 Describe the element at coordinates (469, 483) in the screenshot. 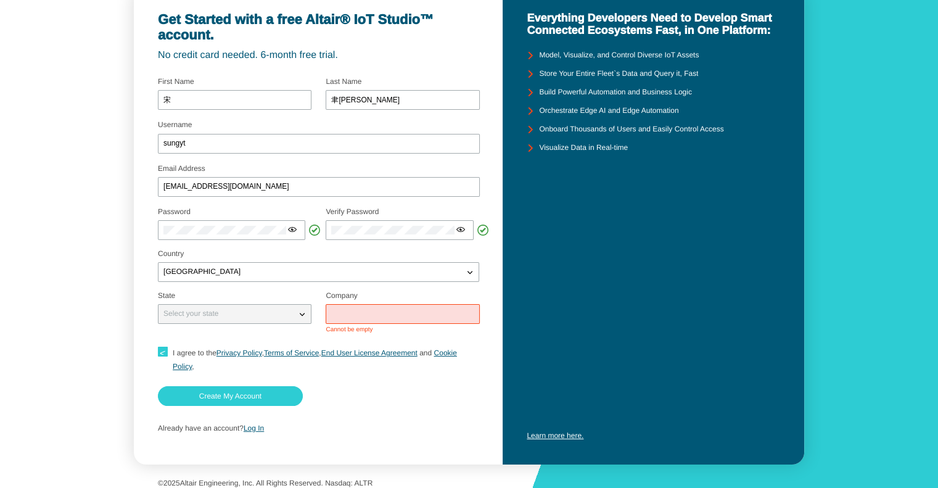

I see `p: © Altair Engineering, Inc. All Rights Reserved. Nasdaq: ALTR` at that location.